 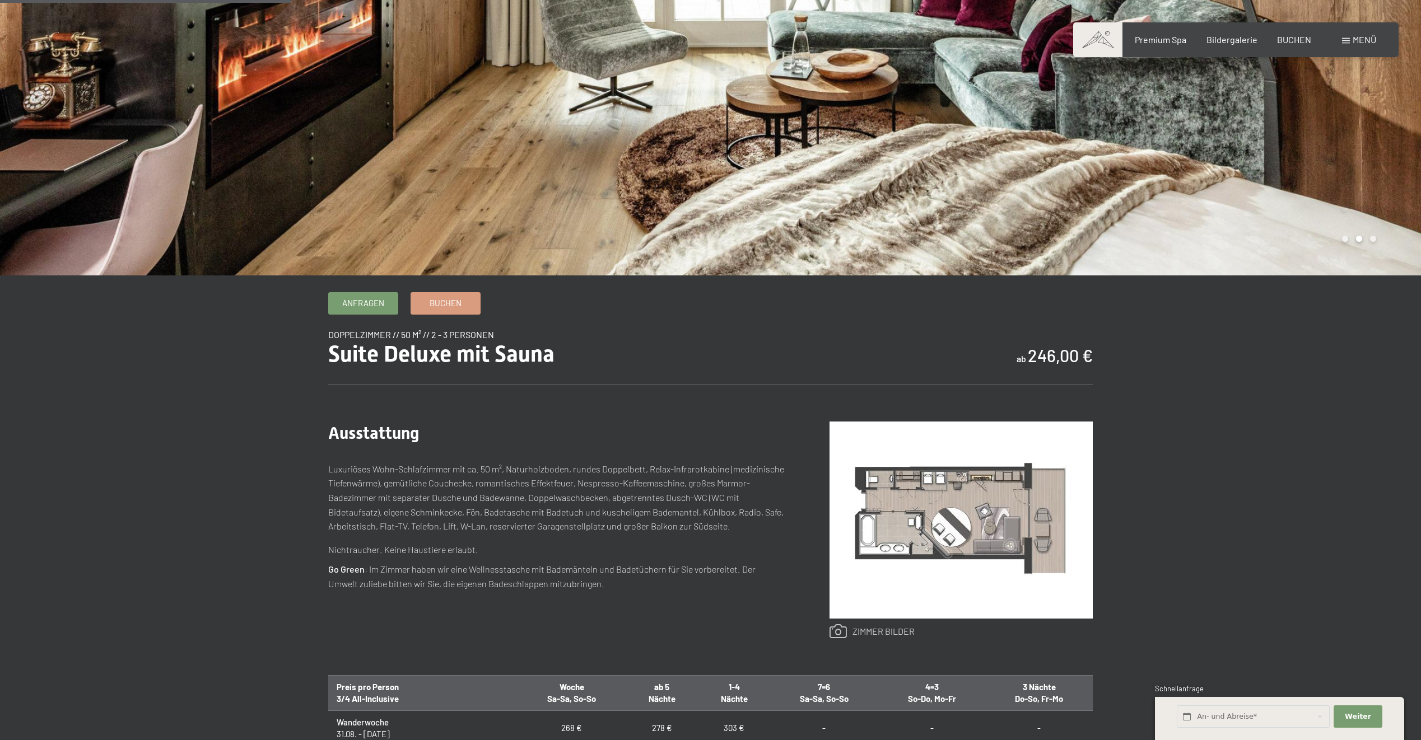 What do you see at coordinates (445, 303) in the screenshot?
I see `span: Buchen` at bounding box center [445, 303].